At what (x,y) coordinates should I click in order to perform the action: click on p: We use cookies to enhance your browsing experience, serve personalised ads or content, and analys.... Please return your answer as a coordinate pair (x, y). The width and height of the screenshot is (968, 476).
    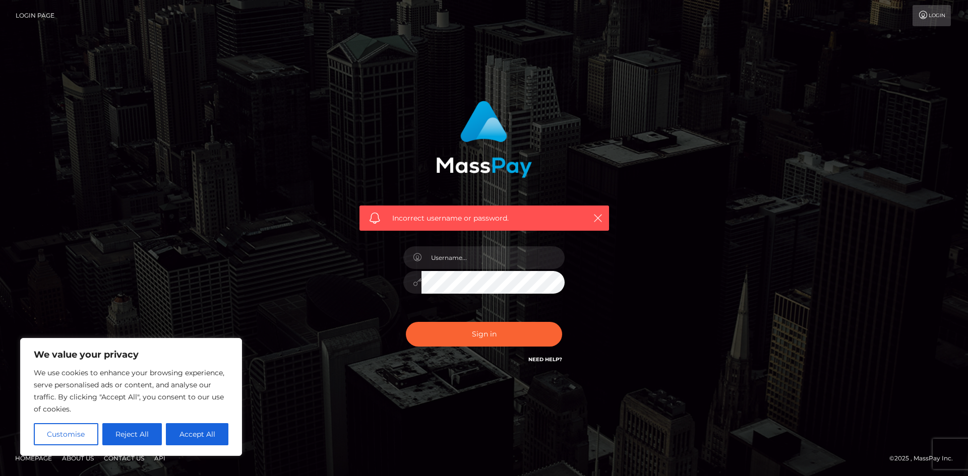
    Looking at the image, I should click on (131, 391).